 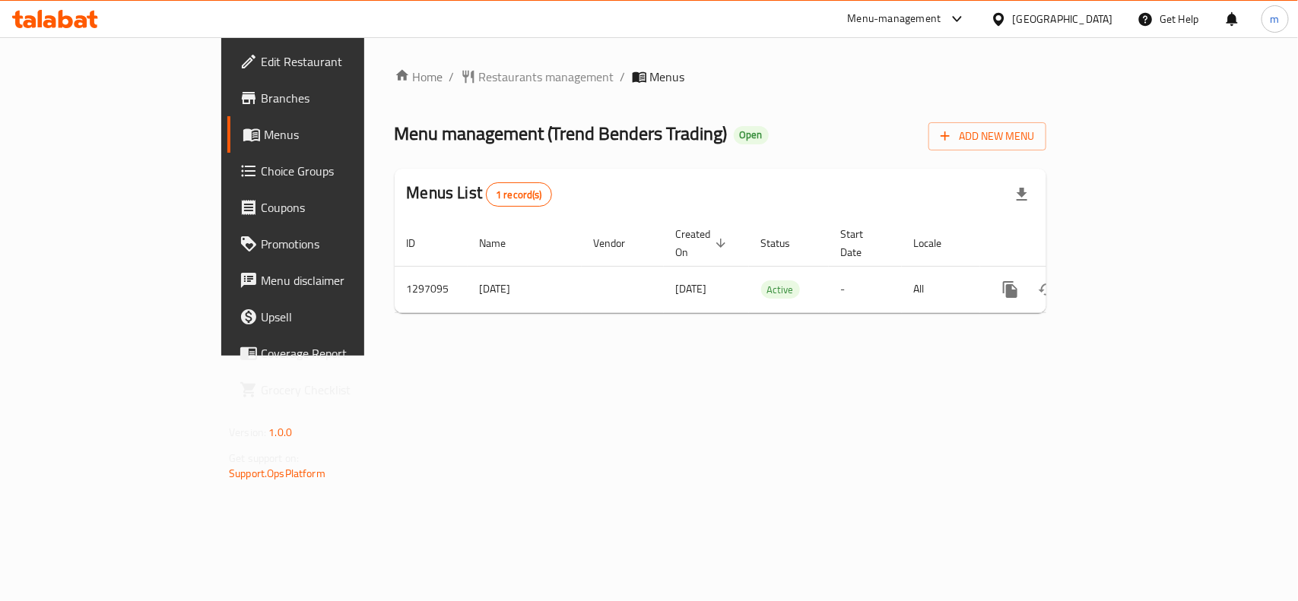 What do you see at coordinates (247, 433) in the screenshot?
I see `span: Version:` at bounding box center [247, 433].